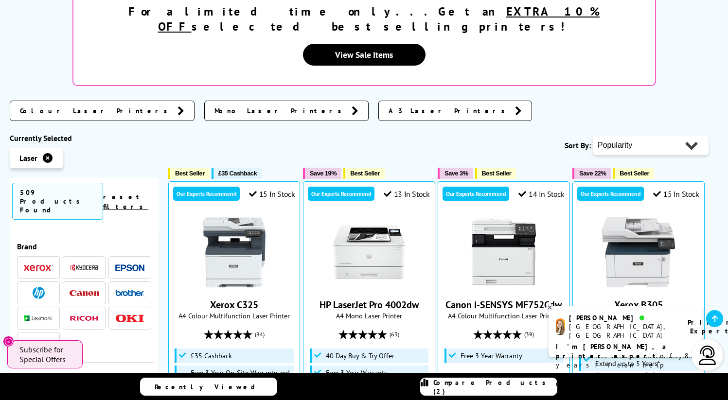  Describe the element at coordinates (541, 194) in the screenshot. I see `div: 14 In Stock` at that location.